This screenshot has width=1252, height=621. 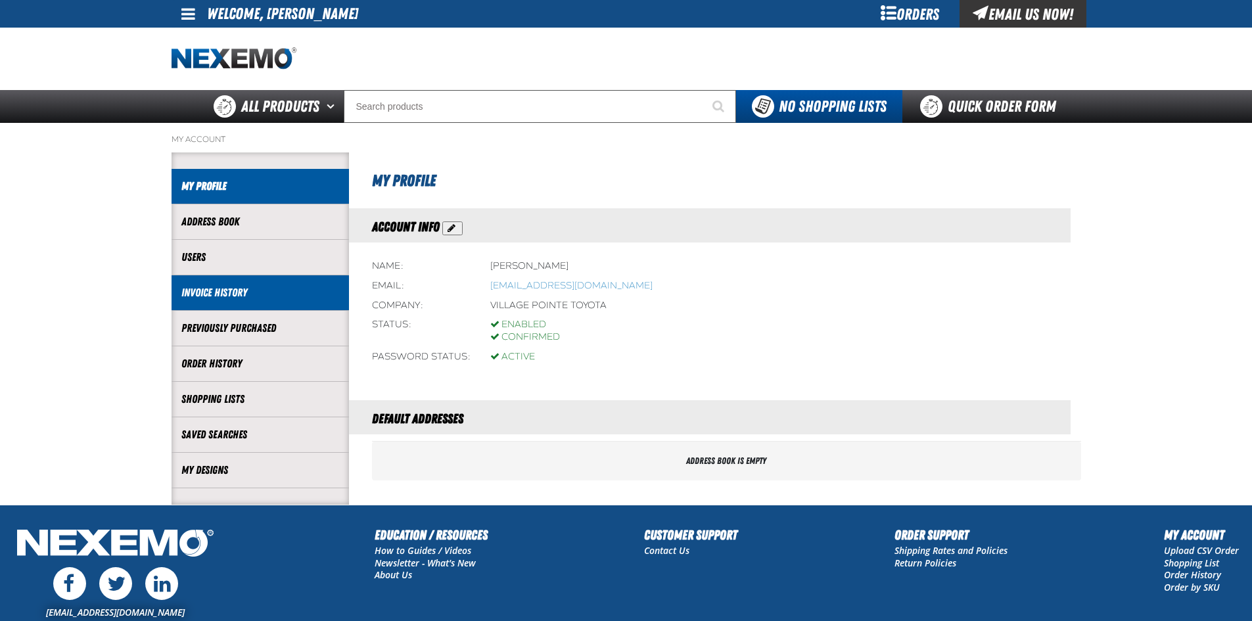 I want to click on a: How to Guides / Videos, so click(x=423, y=550).